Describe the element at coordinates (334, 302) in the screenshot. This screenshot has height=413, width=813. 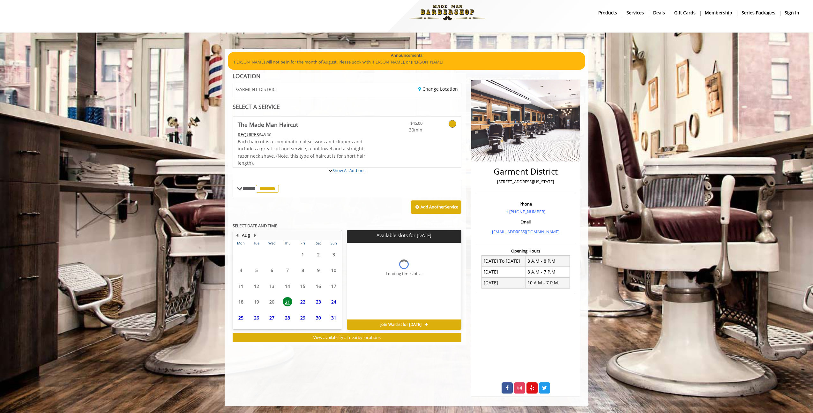
I see `td: Select day24` at that location.